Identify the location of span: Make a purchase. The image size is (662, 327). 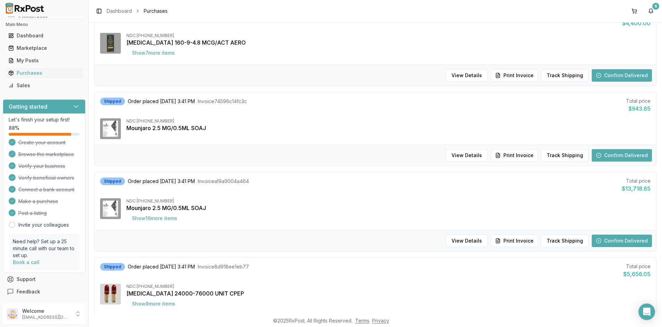
(38, 202).